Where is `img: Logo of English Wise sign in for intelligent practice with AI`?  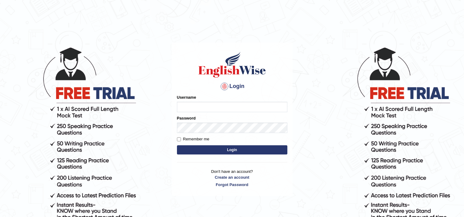 img: Logo of English Wise sign in for intelligent practice with AI is located at coordinates (232, 65).